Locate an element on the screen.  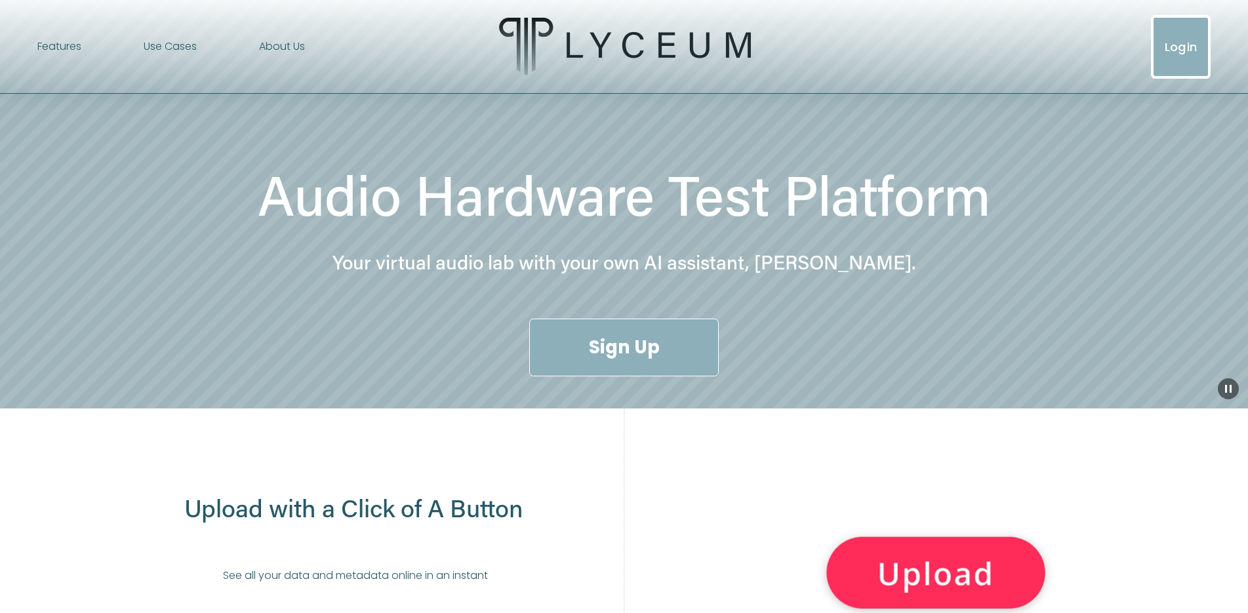
a: Lyceum is located at coordinates (625, 47).